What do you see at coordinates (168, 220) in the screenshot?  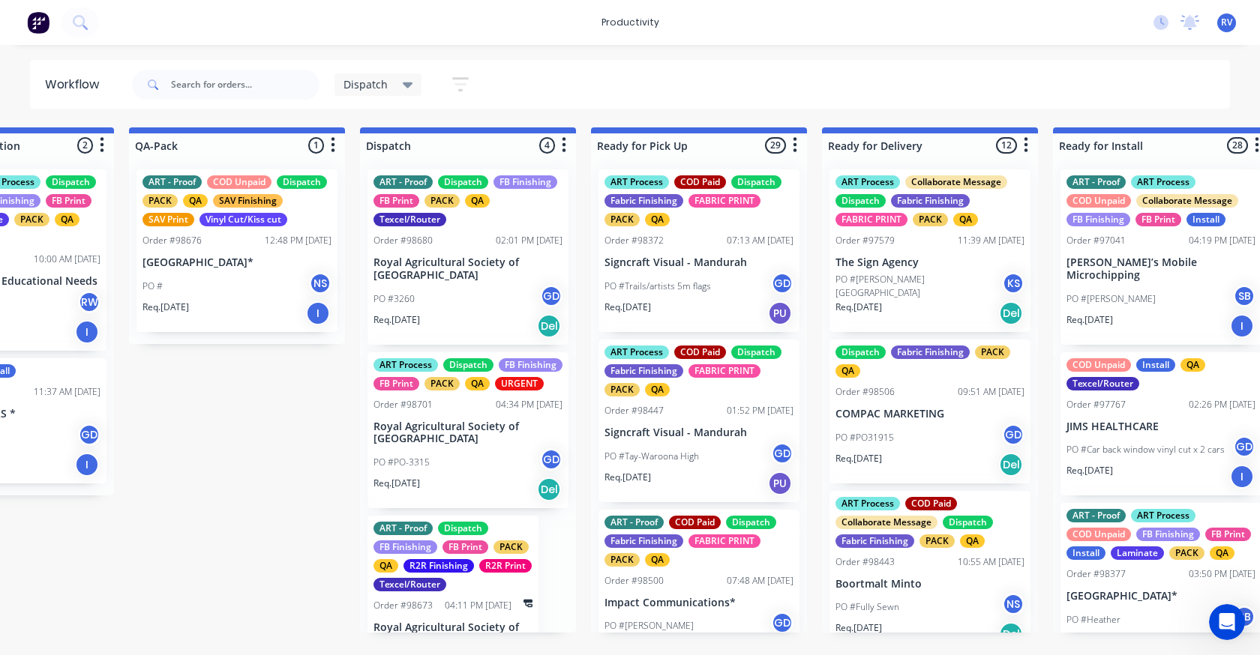 I see `div: SAV Print` at bounding box center [168, 220].